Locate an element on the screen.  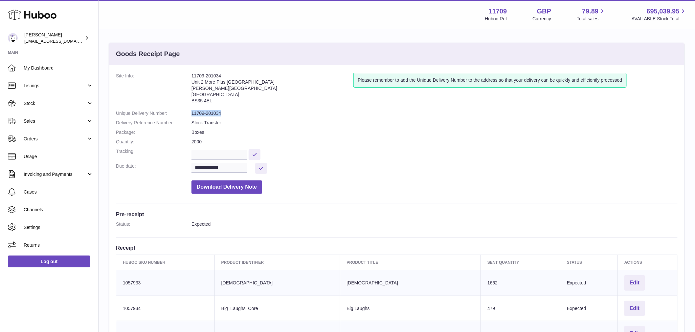
th: Actions is located at coordinates (648, 262).